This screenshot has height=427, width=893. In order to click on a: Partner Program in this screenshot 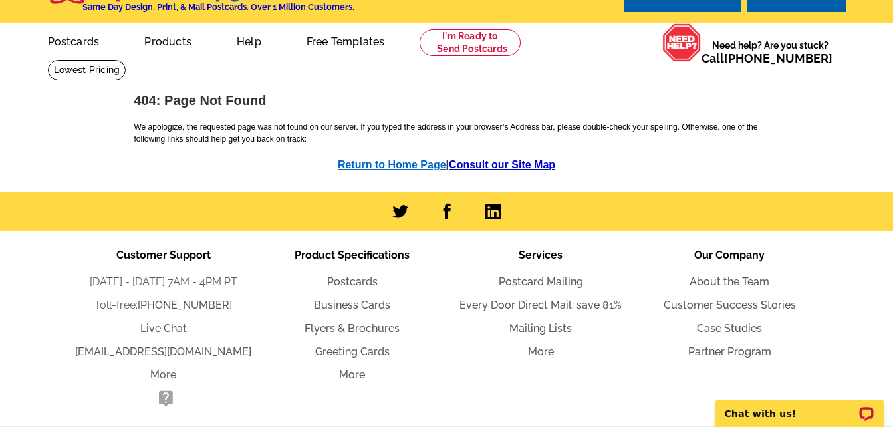, I will do `click(729, 351)`.